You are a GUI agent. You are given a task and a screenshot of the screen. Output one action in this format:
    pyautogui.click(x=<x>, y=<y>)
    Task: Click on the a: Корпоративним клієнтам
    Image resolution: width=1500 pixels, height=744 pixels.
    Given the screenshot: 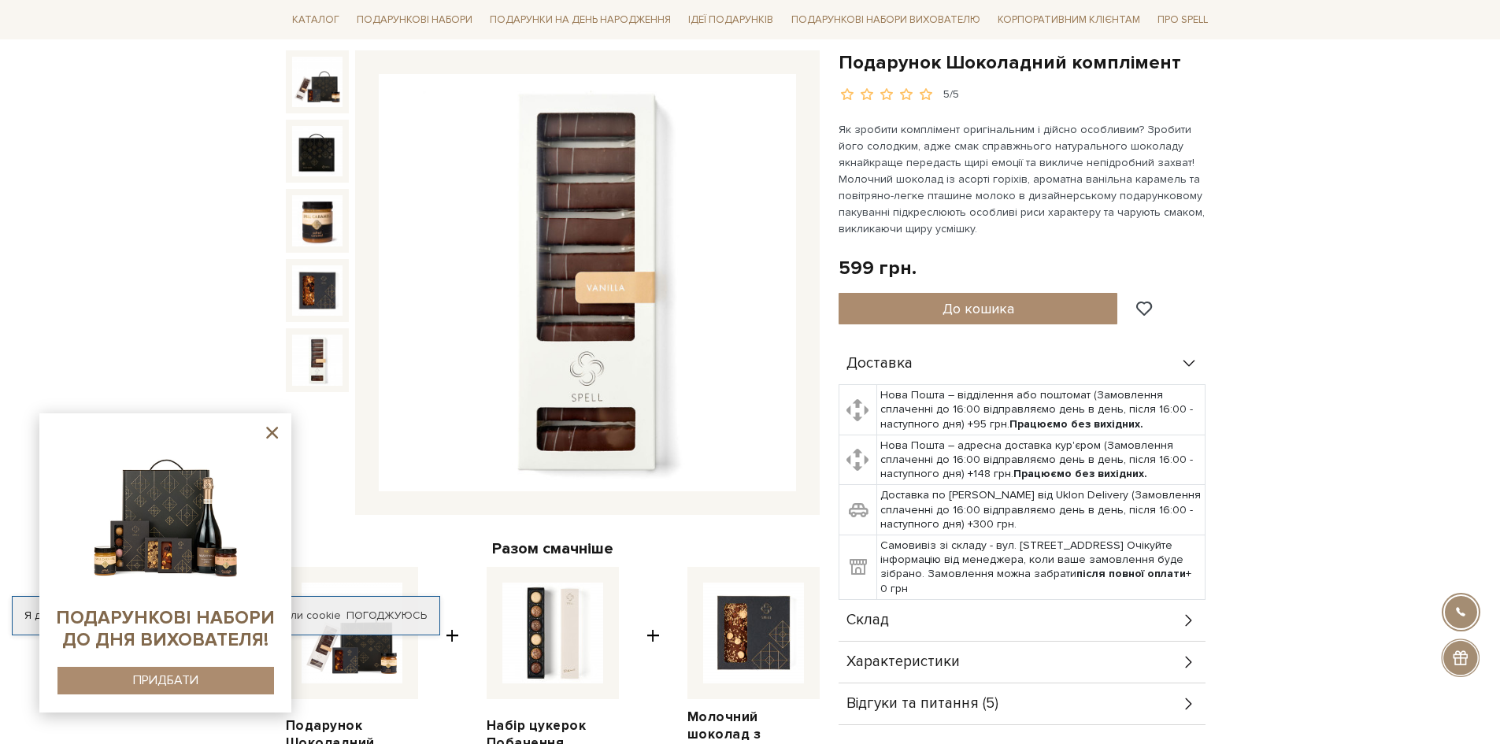 What is the action you would take?
    pyautogui.click(x=1069, y=20)
    